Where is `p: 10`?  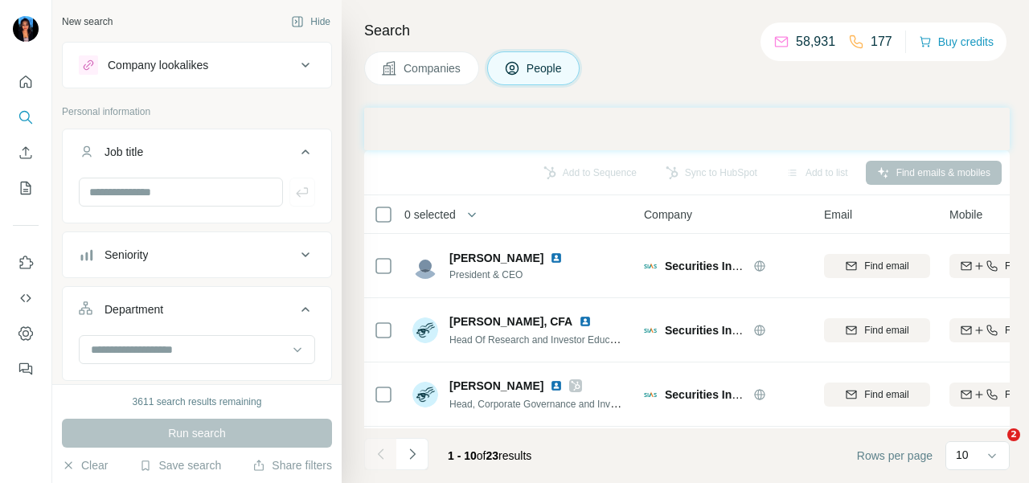 p: 10 is located at coordinates (963, 455).